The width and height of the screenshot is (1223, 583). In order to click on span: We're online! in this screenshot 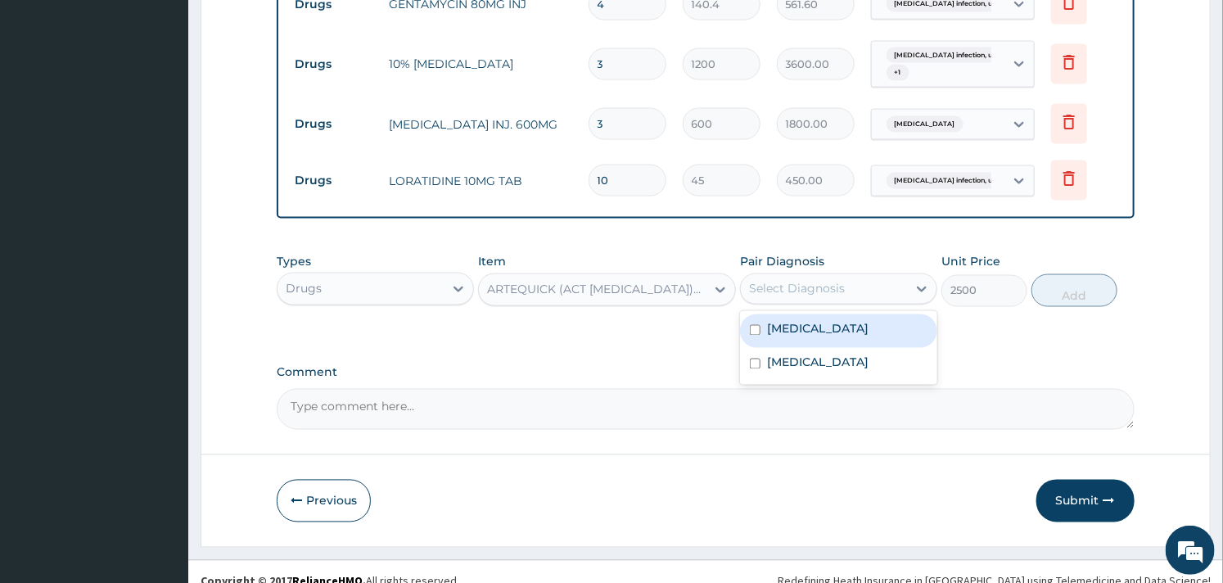, I will do `click(160, 265)`.